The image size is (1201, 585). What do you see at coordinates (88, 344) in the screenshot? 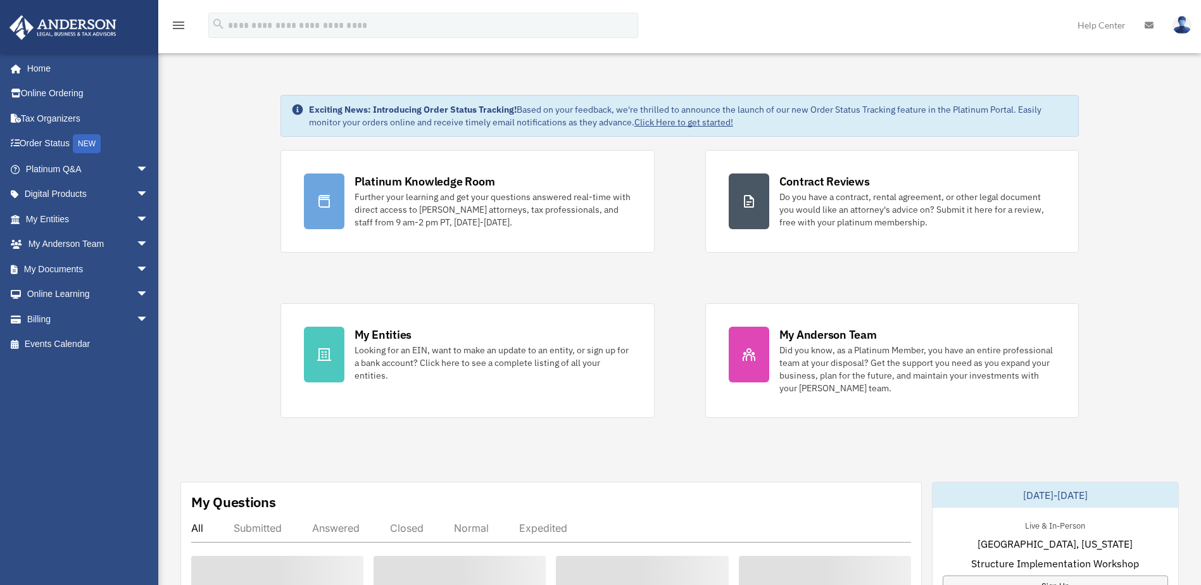
I see `a: Events Calendar` at bounding box center [88, 344].